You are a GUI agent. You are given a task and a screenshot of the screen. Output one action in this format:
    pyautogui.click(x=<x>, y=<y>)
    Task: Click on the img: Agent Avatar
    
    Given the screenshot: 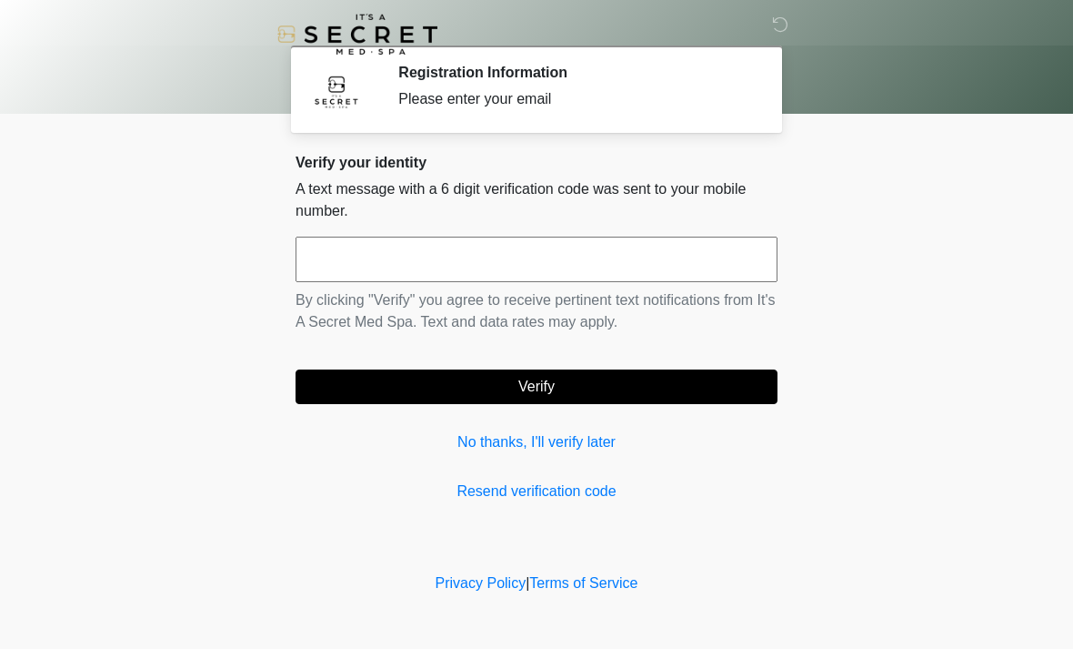 What is the action you would take?
    pyautogui.click(x=337, y=91)
    